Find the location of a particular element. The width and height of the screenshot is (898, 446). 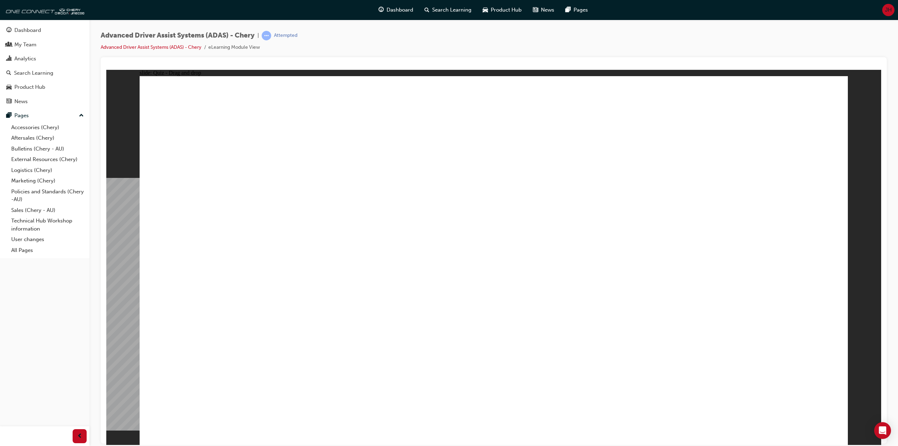

div: Product Hub is located at coordinates (30, 87).